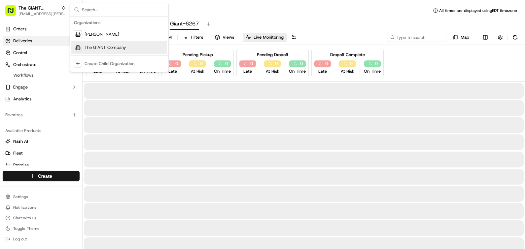 The height and width of the screenshot is (249, 525). Describe the element at coordinates (18, 153) in the screenshot. I see `span: Fleet` at that location.